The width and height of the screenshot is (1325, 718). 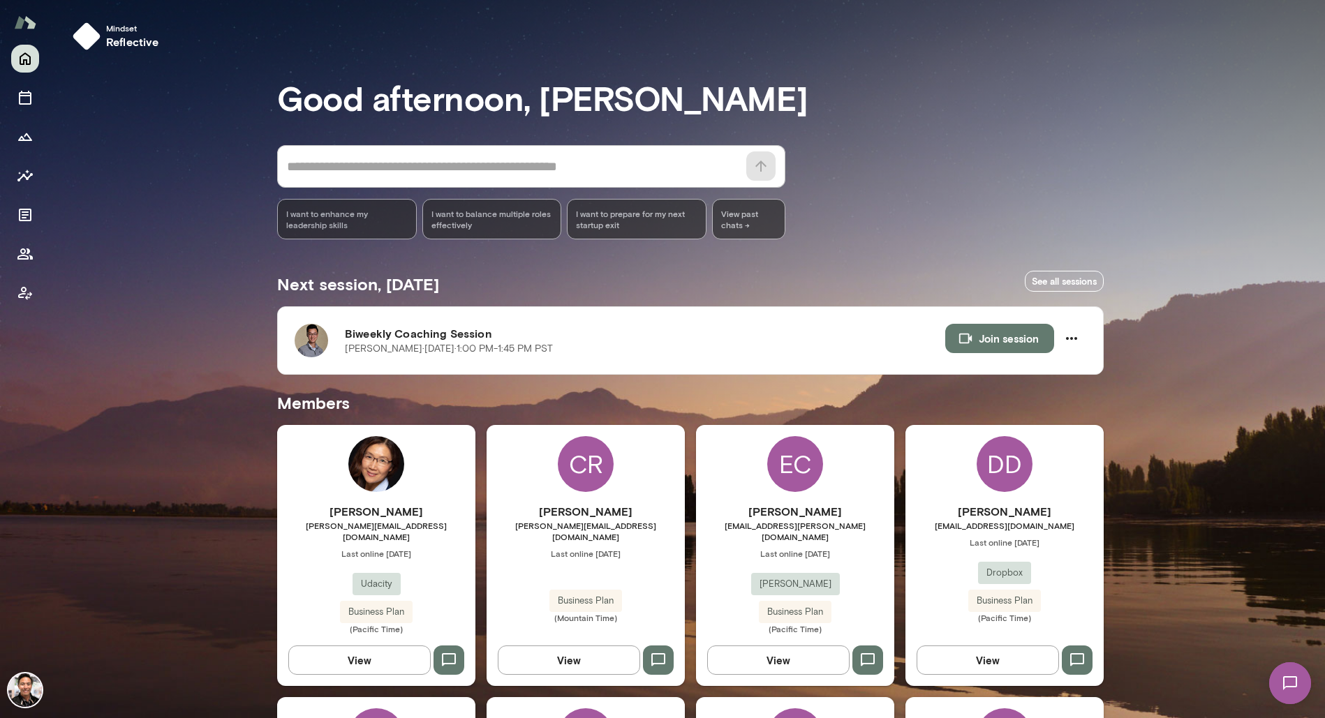 I want to click on span: I want to balance multiple roles effectively, so click(x=492, y=219).